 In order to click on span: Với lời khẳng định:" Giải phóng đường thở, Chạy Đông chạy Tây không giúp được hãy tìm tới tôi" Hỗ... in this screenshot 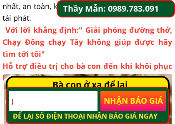, I will do `click(87, 54)`.